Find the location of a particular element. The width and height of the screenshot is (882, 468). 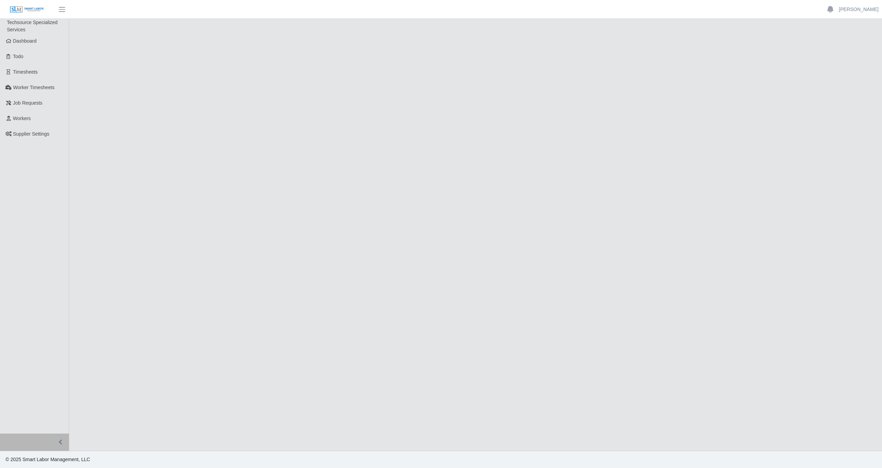

span: Workers is located at coordinates (22, 118).